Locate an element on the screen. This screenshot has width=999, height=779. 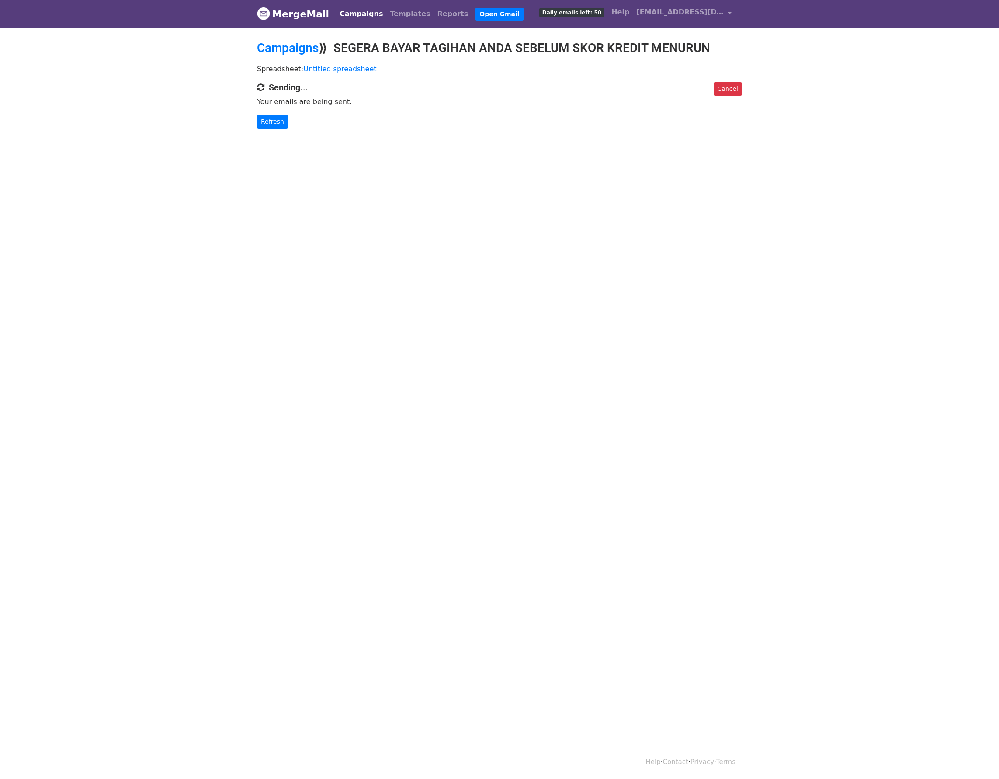
a: Contact is located at coordinates (676, 762).